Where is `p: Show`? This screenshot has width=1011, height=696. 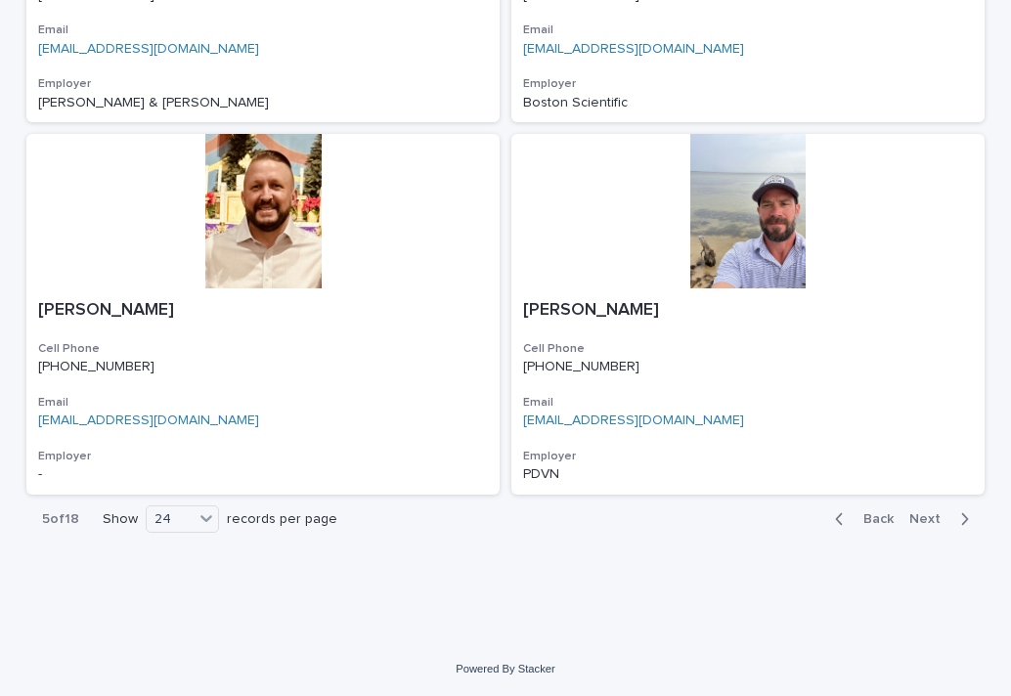 p: Show is located at coordinates (120, 519).